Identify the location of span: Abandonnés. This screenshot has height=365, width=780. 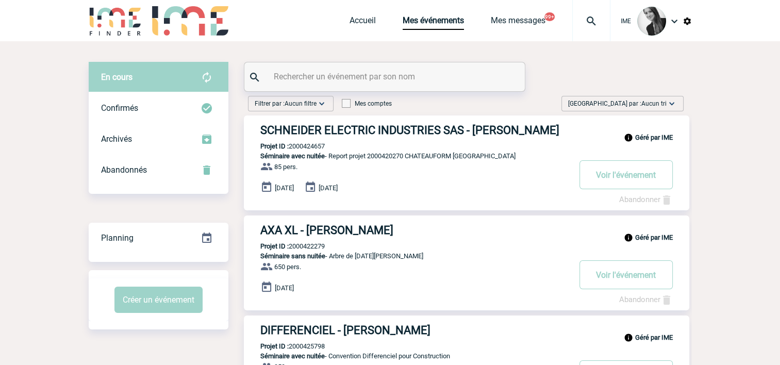
(124, 170).